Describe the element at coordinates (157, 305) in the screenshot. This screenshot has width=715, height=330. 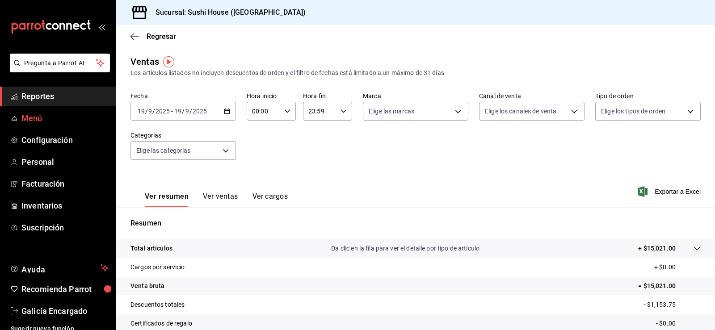
I see `p: Descuentos totales` at that location.